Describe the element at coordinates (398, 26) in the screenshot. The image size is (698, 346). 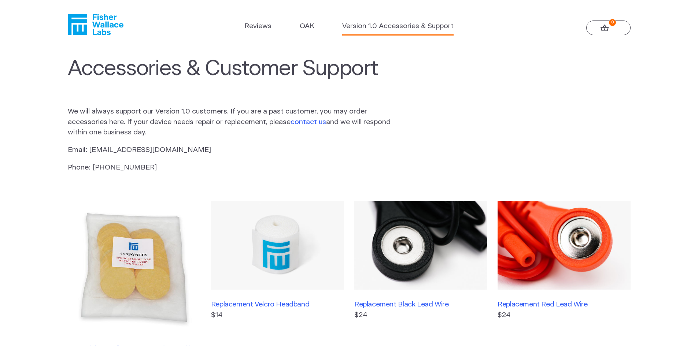
I see `a: Version 1.0 Accessories & Support` at that location.